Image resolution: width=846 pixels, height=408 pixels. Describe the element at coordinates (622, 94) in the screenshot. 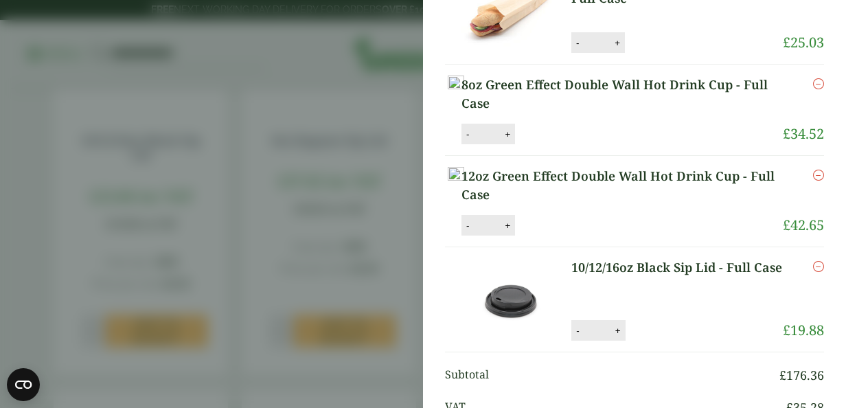

I see `a: 8oz Green Effect Double Wall Hot Drink Cup - Full Case` at that location.